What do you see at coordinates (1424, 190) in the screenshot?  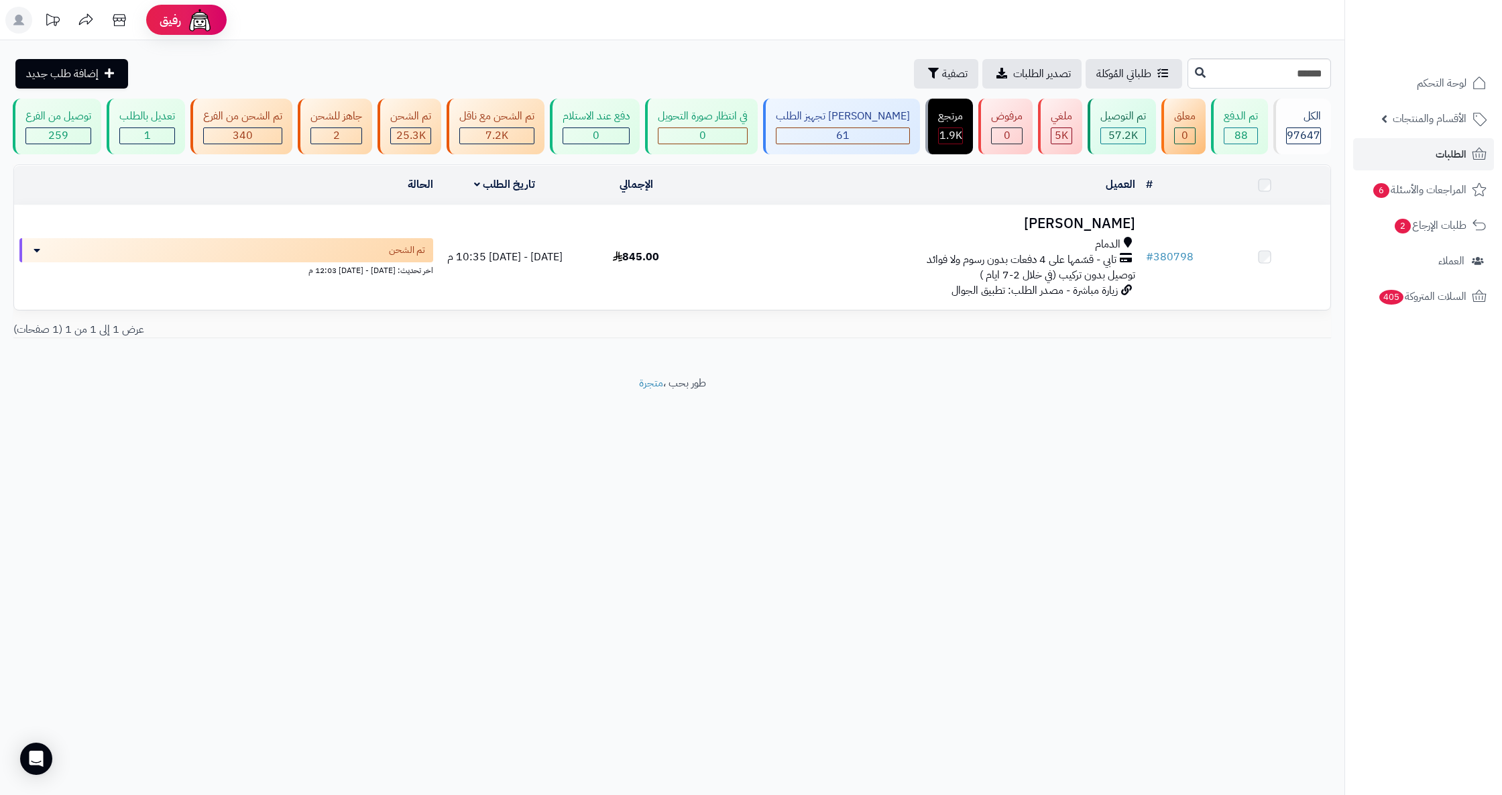 I see `a: المراجعات والأسئلة6` at bounding box center [1424, 190].